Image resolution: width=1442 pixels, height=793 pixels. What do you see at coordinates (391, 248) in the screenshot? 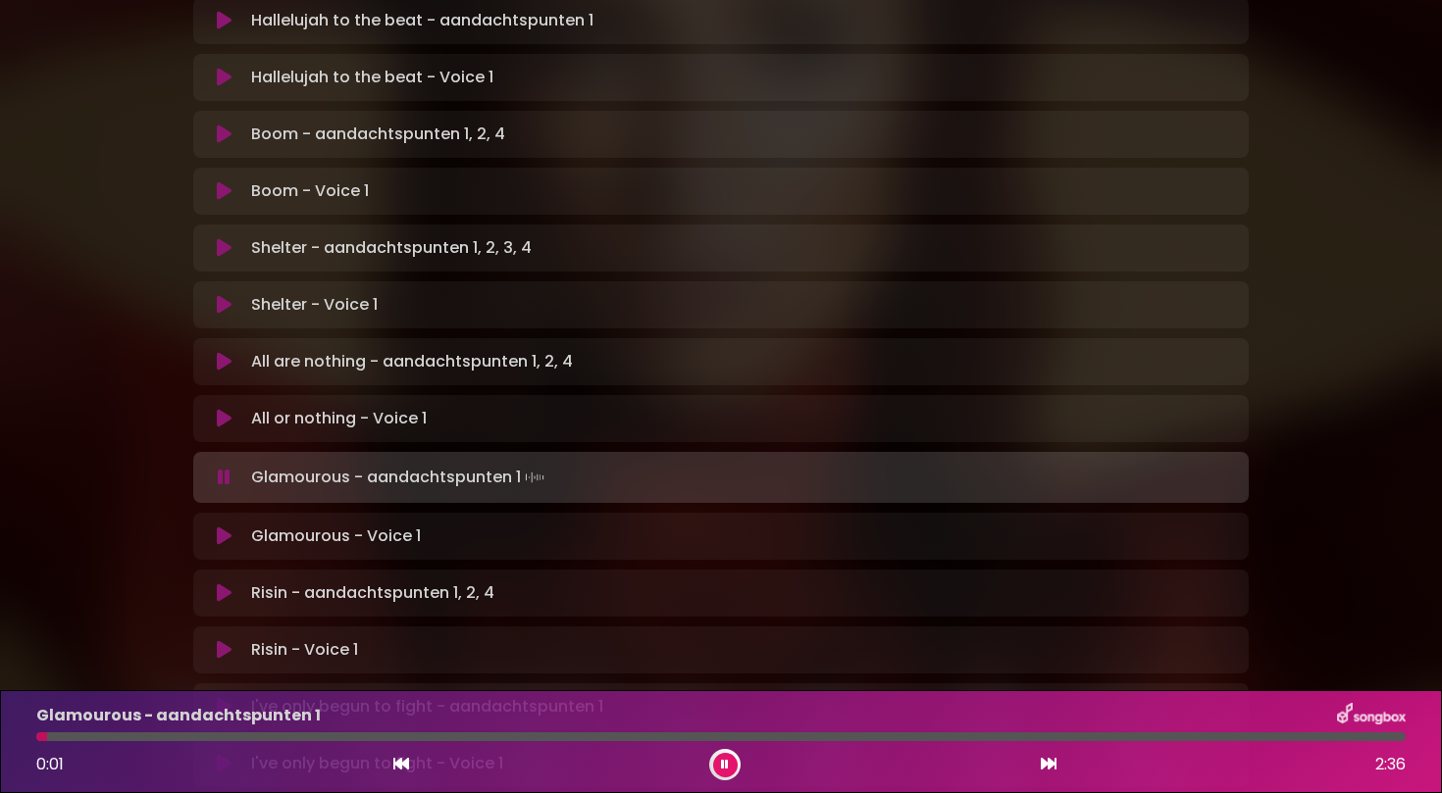
I see `p: Shelter - aandachtspunten 1, 2, 3, 4` at bounding box center [391, 248].